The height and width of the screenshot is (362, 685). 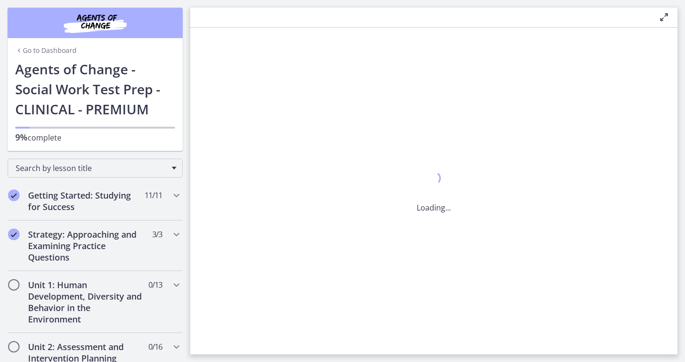 I want to click on span: Search by lesson title, so click(x=91, y=168).